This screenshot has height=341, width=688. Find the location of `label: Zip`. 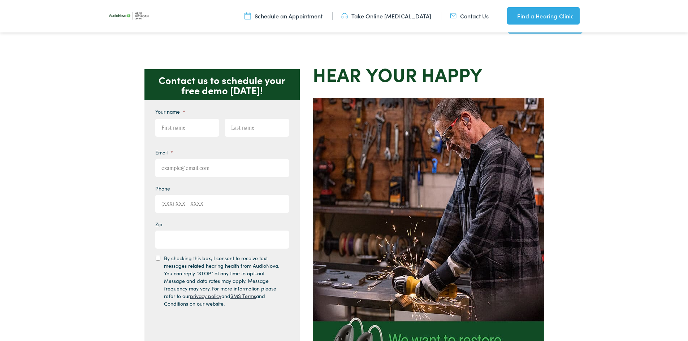

label: Zip is located at coordinates (159, 224).